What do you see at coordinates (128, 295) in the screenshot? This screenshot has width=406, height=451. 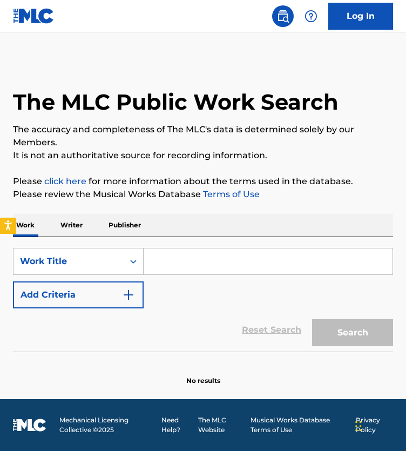 I see `img: 9d2ae6d4665cec9f34b9.svg` at bounding box center [128, 295].